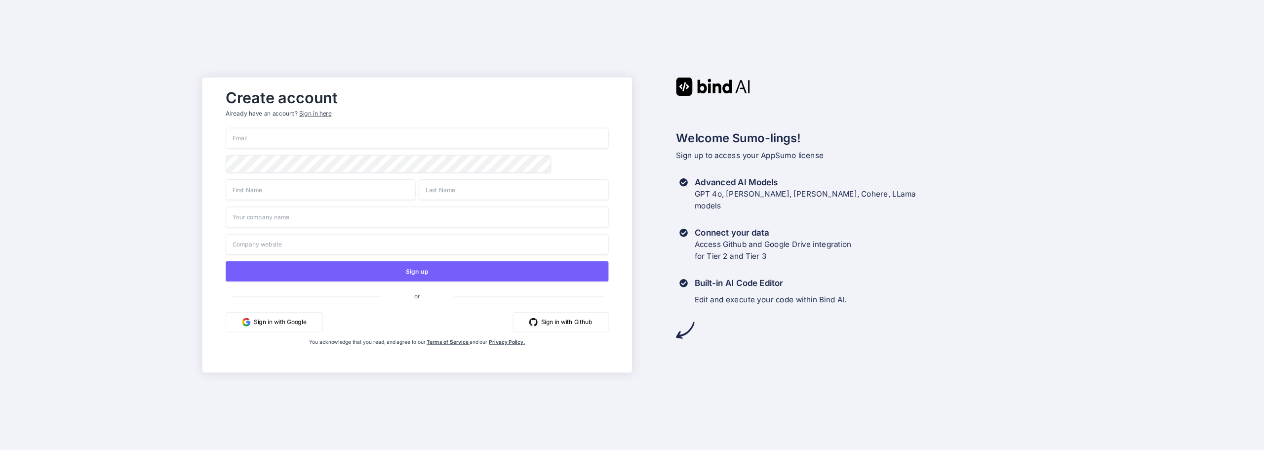 The image size is (1264, 450). I want to click on a: Privacy Policy., so click(506, 342).